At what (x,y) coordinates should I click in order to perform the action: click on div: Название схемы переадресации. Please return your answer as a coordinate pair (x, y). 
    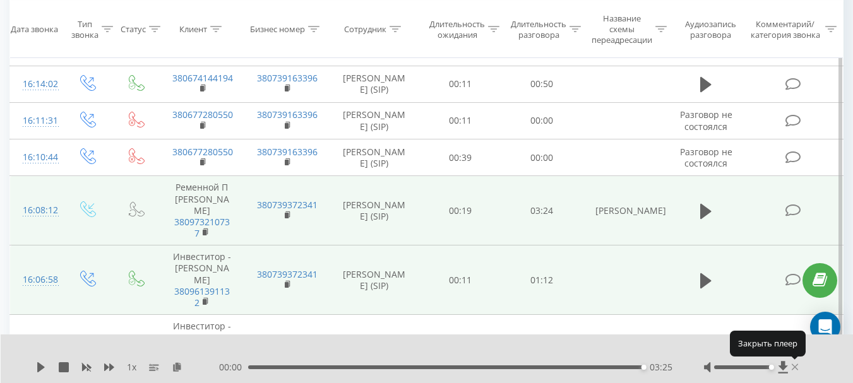
    Looking at the image, I should click on (622, 29).